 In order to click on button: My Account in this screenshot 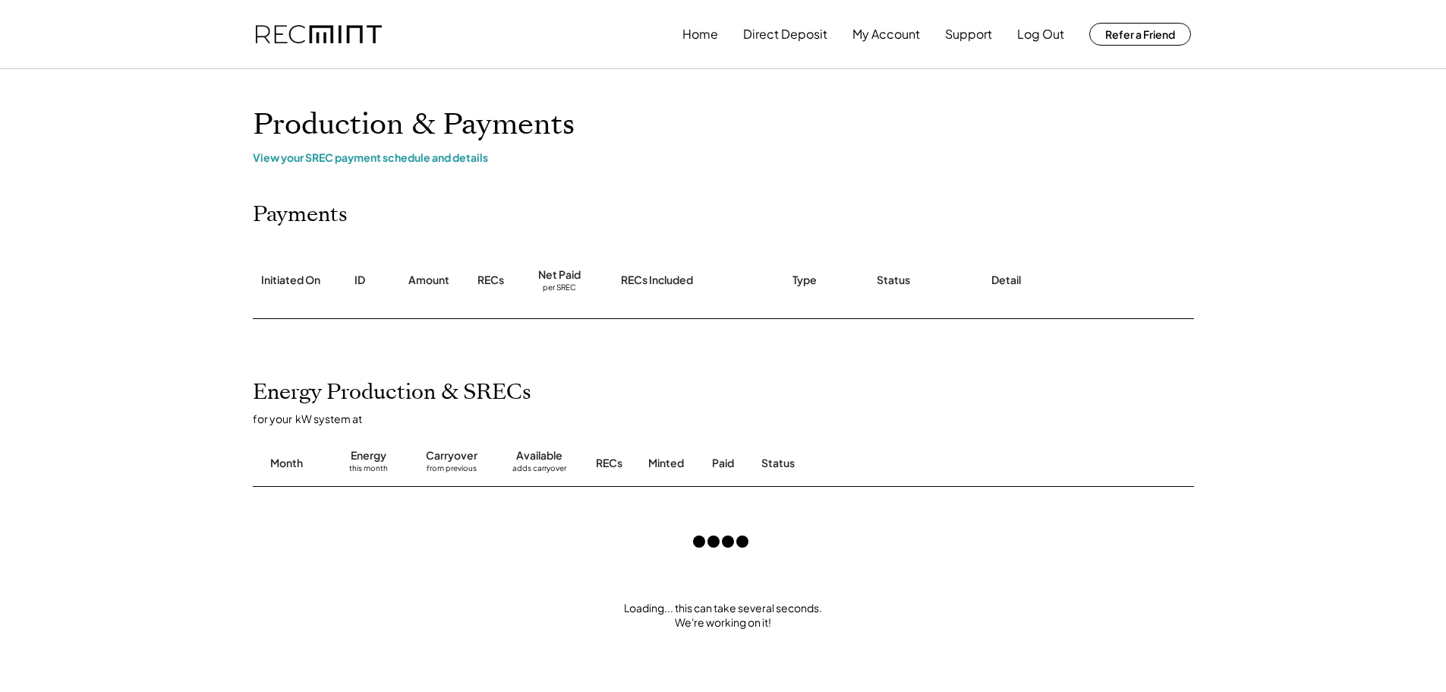, I will do `click(886, 34)`.